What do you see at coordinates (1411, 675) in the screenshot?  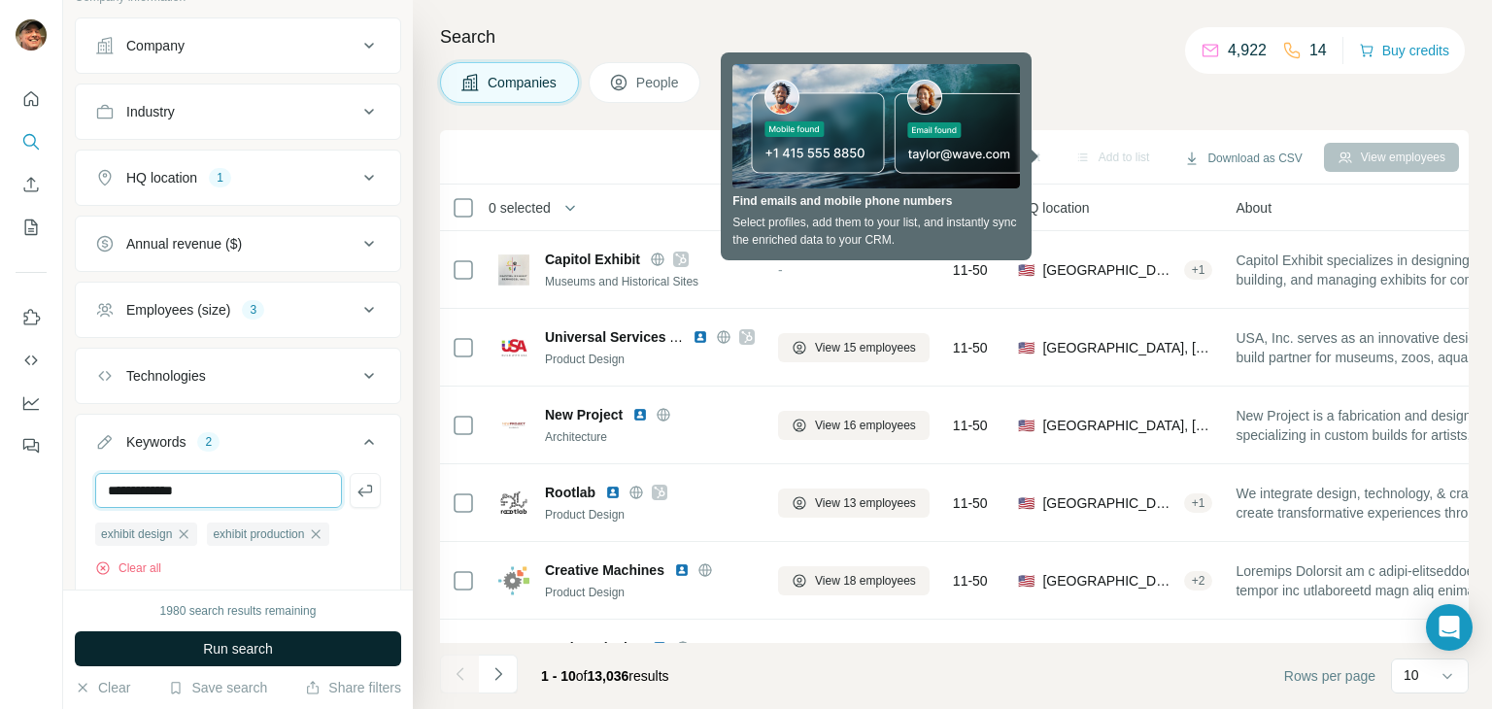 I see `p: 10` at bounding box center [1411, 675].